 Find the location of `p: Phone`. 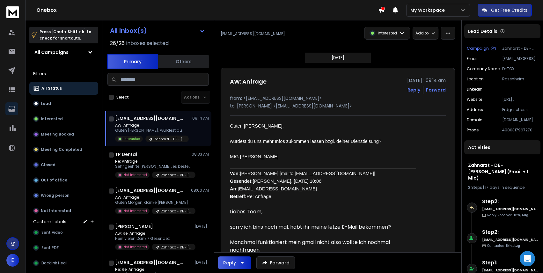

p: Phone is located at coordinates (473, 130).